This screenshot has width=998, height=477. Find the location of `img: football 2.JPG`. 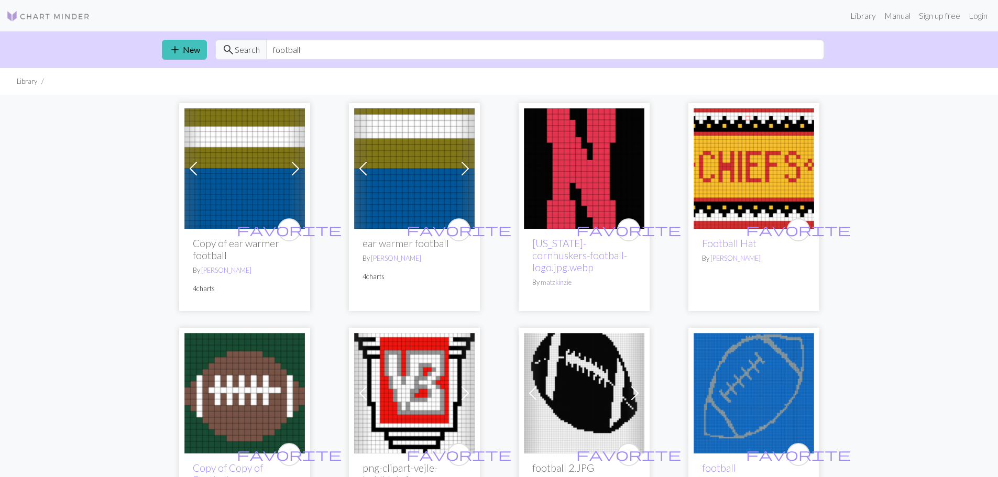

img: football 2.JPG is located at coordinates (584, 394).